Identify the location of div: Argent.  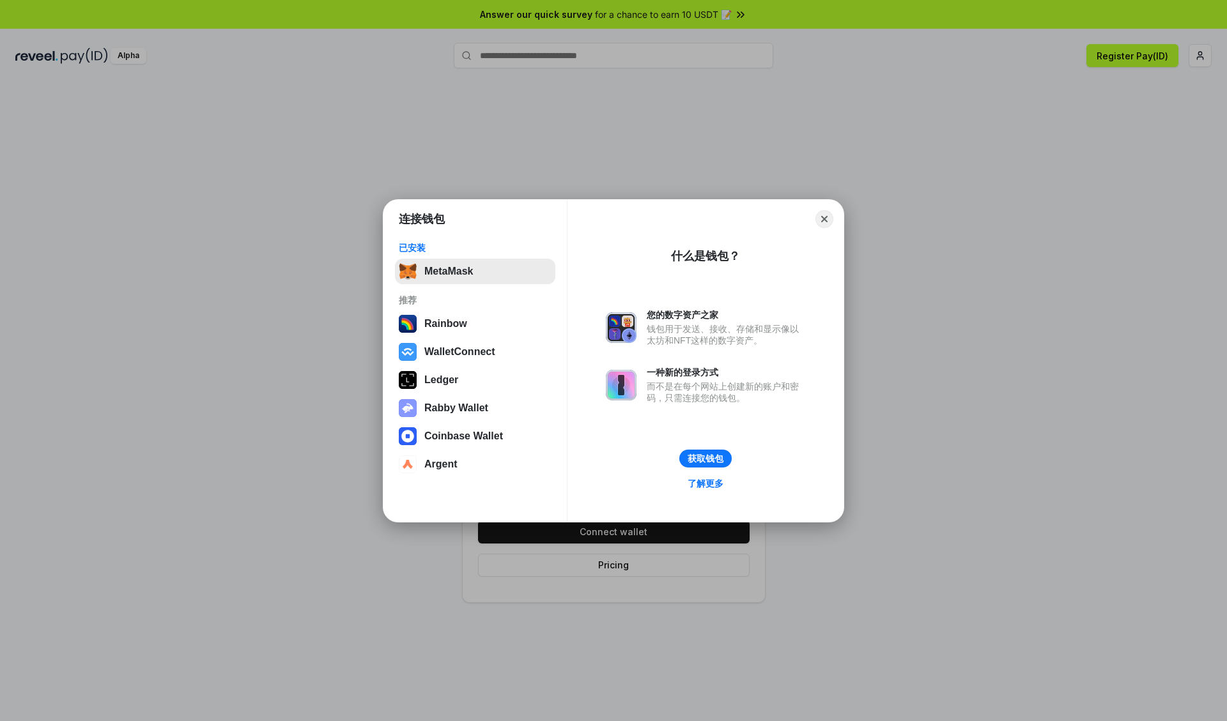
(441, 465).